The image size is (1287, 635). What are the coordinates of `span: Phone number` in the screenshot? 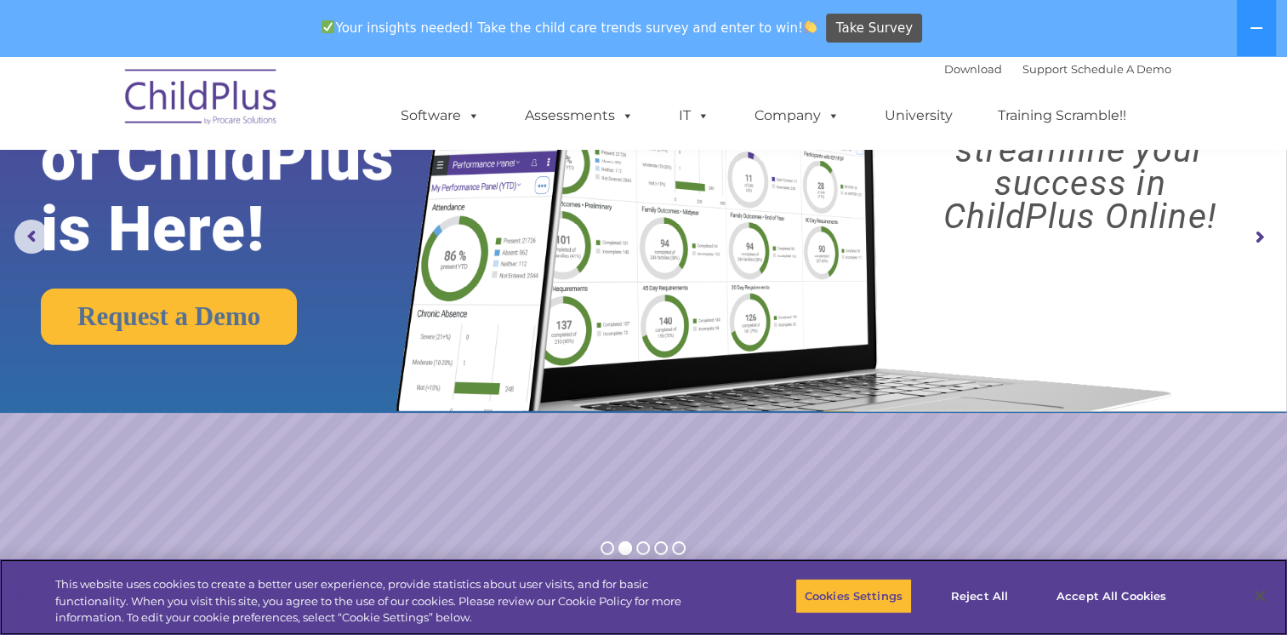 It's located at (272, 188).